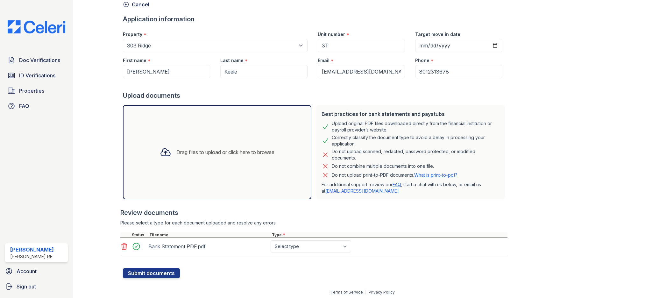 This screenshot has height=298, width=652. What do you see at coordinates (36, 75) in the screenshot?
I see `a: ID Verifications` at bounding box center [36, 75].